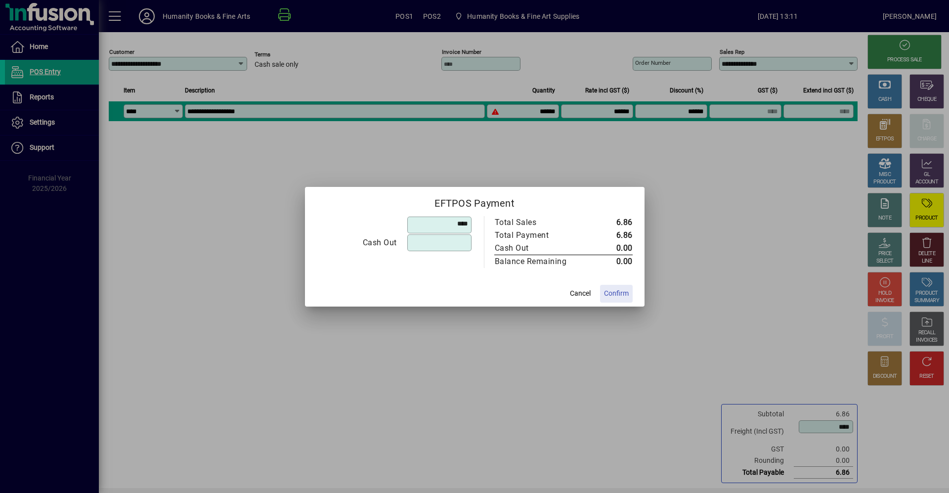  What do you see at coordinates (541, 235) in the screenshot?
I see `td: Total Payment` at bounding box center [541, 235].